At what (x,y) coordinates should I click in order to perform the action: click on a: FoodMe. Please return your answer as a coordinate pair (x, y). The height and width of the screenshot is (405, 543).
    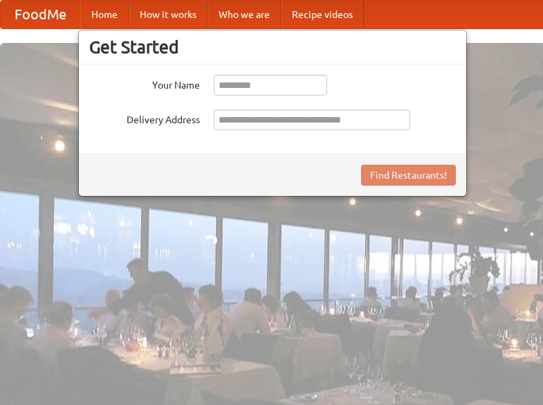
    Looking at the image, I should click on (40, 15).